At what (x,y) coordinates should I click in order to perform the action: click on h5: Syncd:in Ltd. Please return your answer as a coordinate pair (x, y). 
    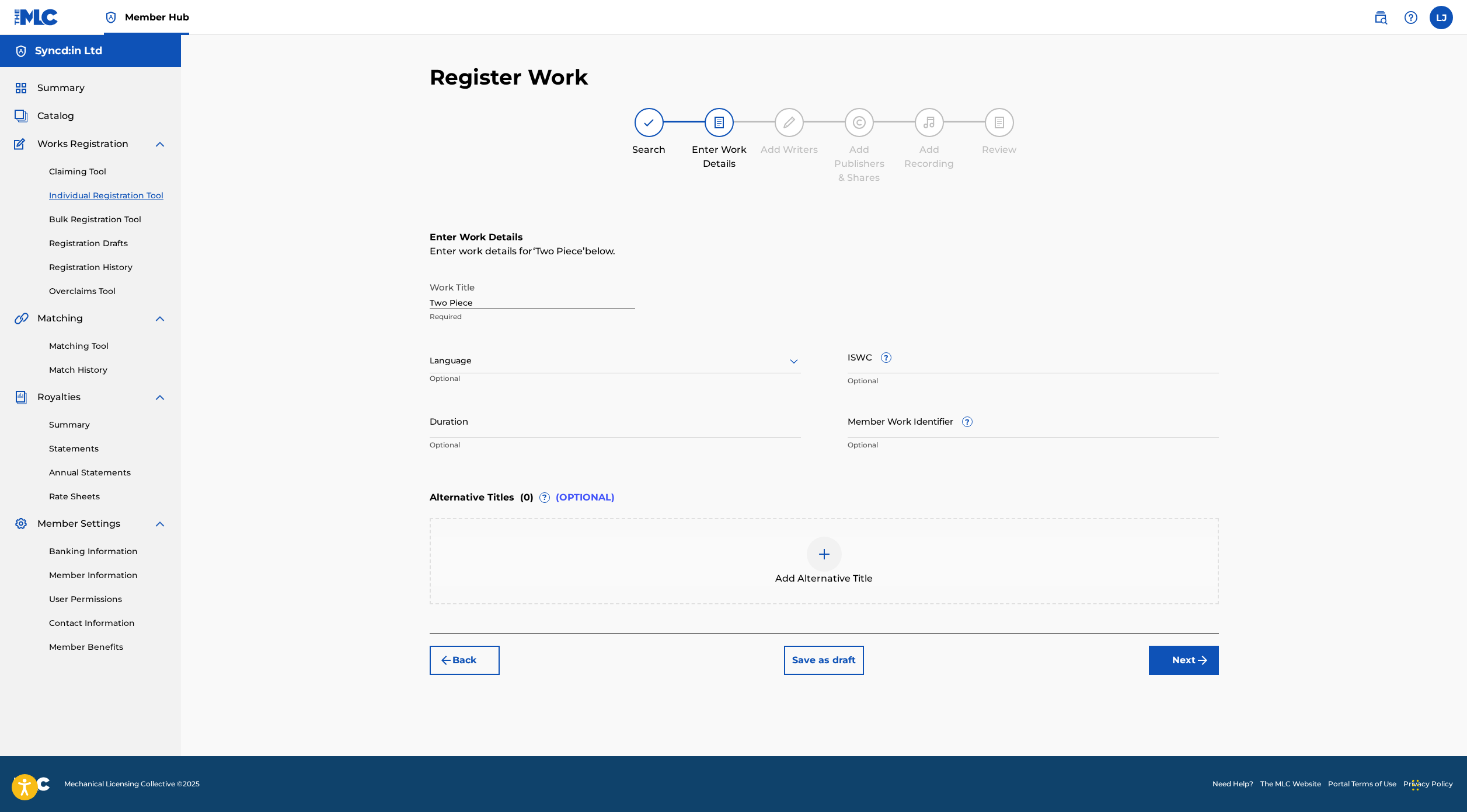
    Looking at the image, I should click on (69, 51).